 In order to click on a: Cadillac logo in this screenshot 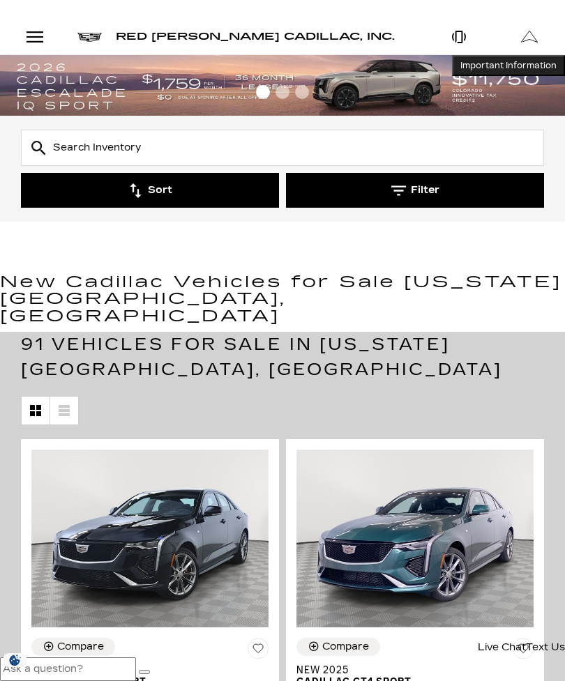, I will do `click(89, 37)`.